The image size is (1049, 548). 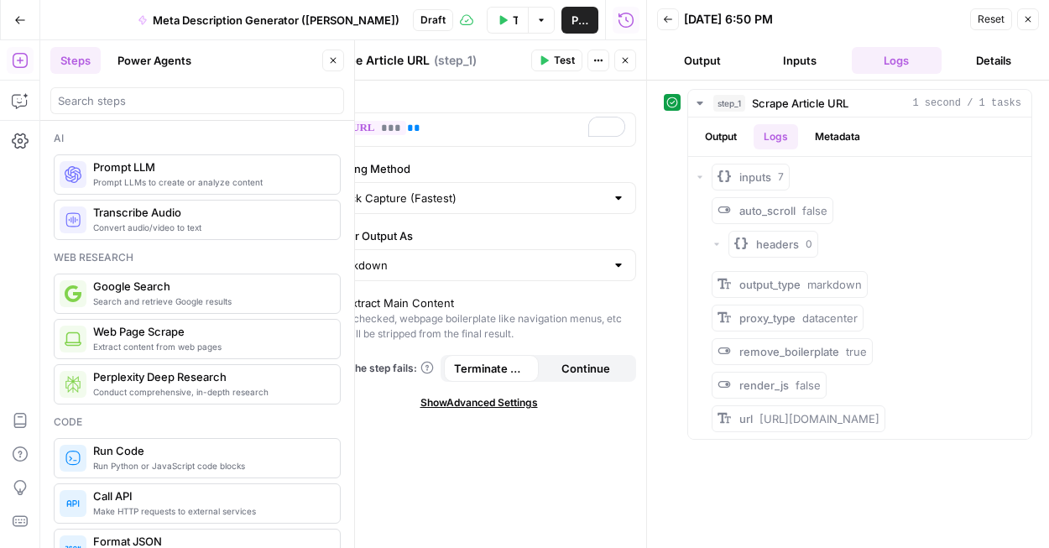 What do you see at coordinates (210, 332) in the screenshot?
I see `span: Web Page Scrape` at bounding box center [210, 332].